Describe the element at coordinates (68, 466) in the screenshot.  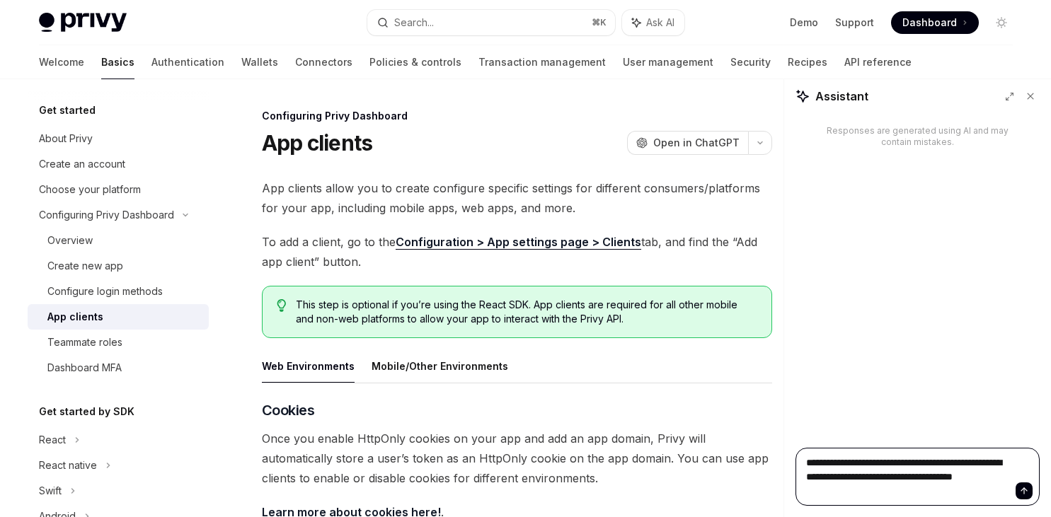
I see `div: React native` at that location.